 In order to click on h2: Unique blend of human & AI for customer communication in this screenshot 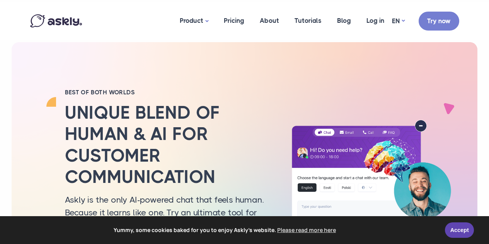, I will do `click(169, 145)`.